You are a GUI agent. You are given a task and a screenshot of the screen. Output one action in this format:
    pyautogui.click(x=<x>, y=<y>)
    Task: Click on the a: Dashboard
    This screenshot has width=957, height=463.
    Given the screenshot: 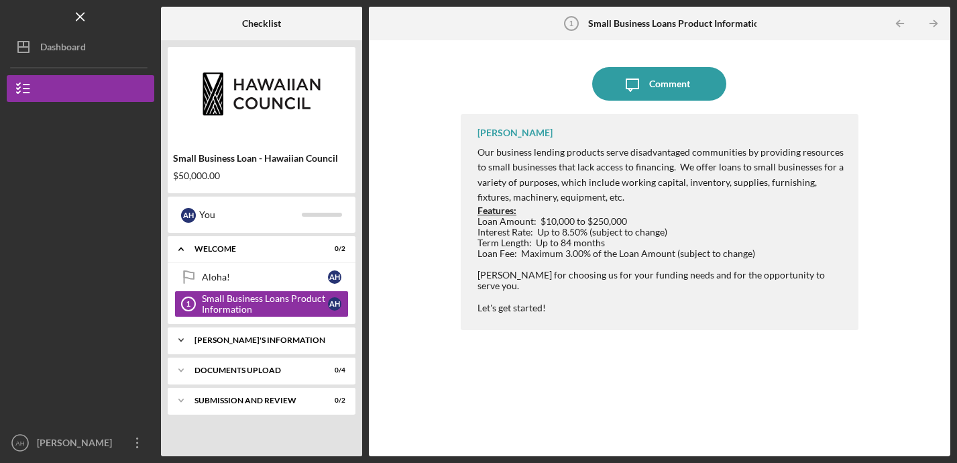 What is the action you would take?
    pyautogui.click(x=81, y=47)
    